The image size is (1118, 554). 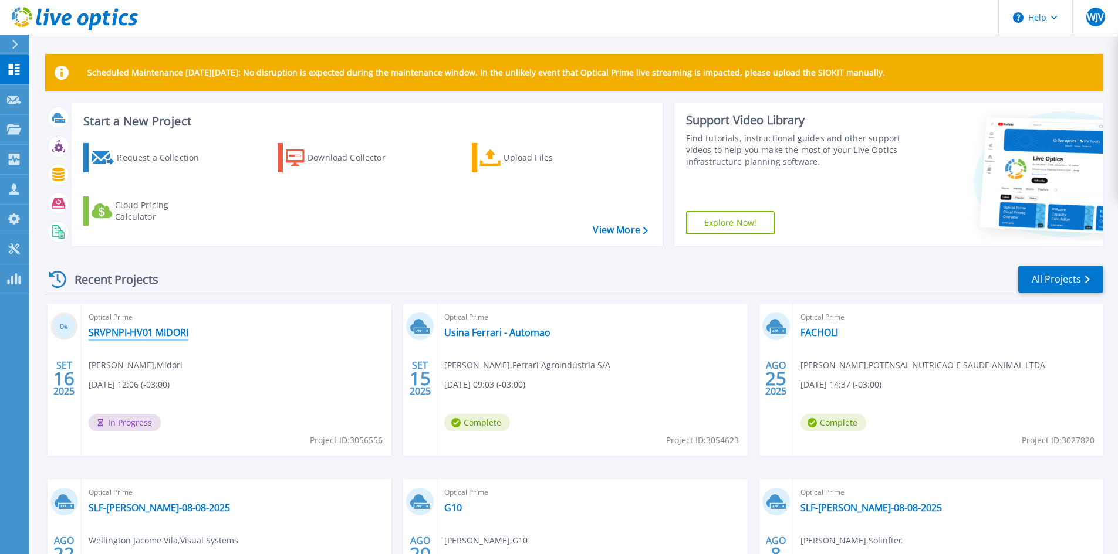 What do you see at coordinates (138, 333) in the screenshot?
I see `a: SRVPNPI-HV01 MIDORI` at bounding box center [138, 333].